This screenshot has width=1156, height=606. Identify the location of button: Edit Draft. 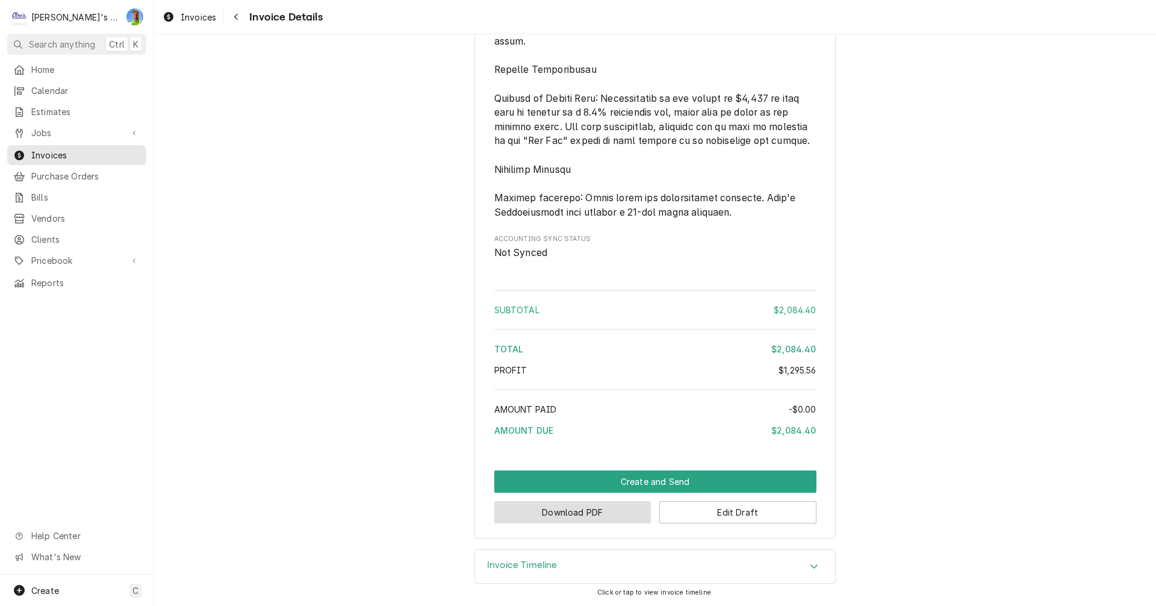
(738, 512).